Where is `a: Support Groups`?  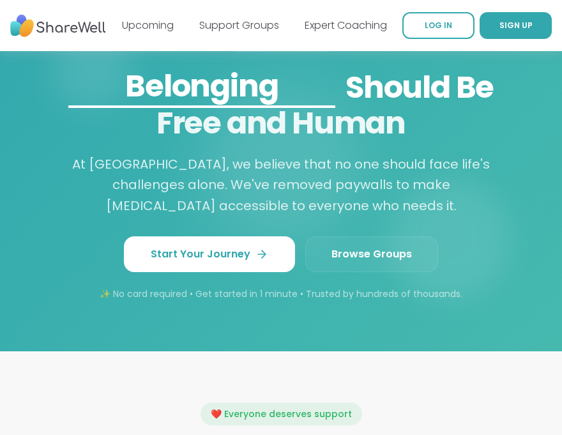 a: Support Groups is located at coordinates (239, 25).